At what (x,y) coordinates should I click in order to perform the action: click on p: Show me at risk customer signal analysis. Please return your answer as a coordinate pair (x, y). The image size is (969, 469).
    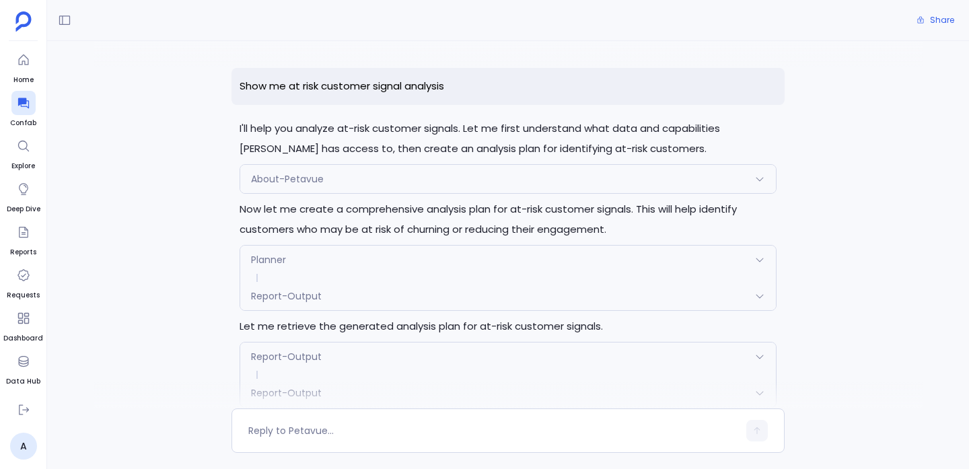
    Looking at the image, I should click on (508, 86).